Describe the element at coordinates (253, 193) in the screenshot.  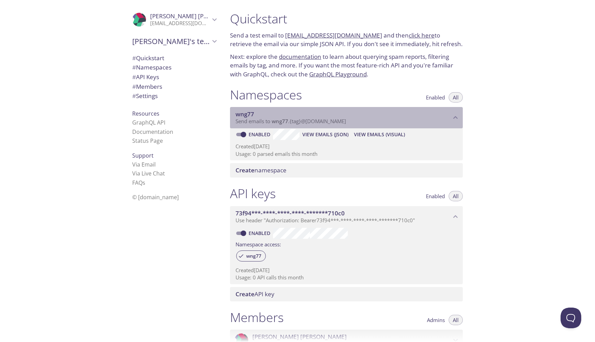
I see `h1: API keys` at that location.